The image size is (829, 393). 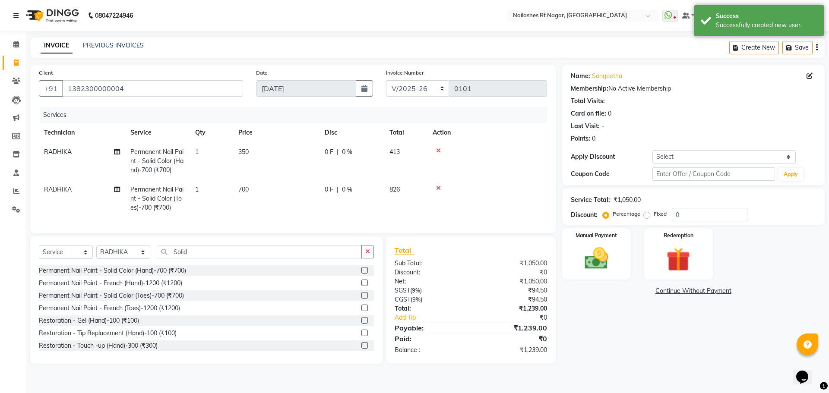 I want to click on label: Redemption, so click(x=678, y=236).